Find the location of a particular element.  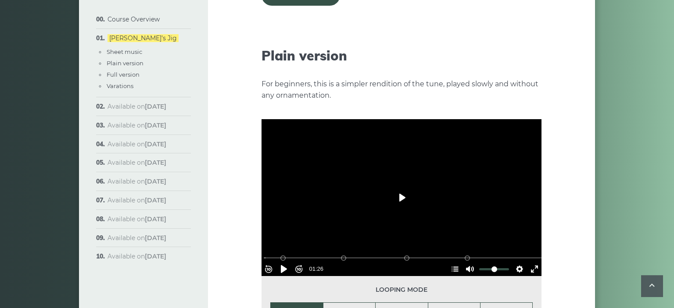

h2: Plain version is located at coordinates (401, 56).